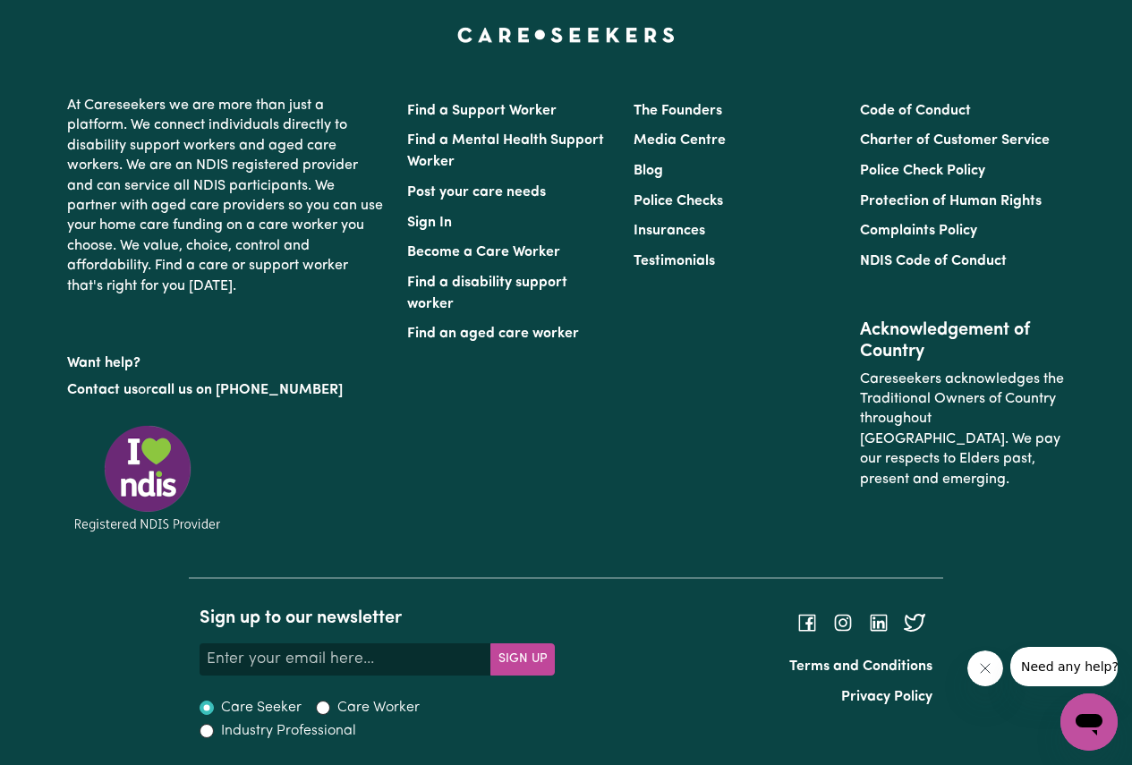 Image resolution: width=1132 pixels, height=765 pixels. What do you see at coordinates (955, 141) in the screenshot?
I see `a: Charter of Customer Service` at bounding box center [955, 141].